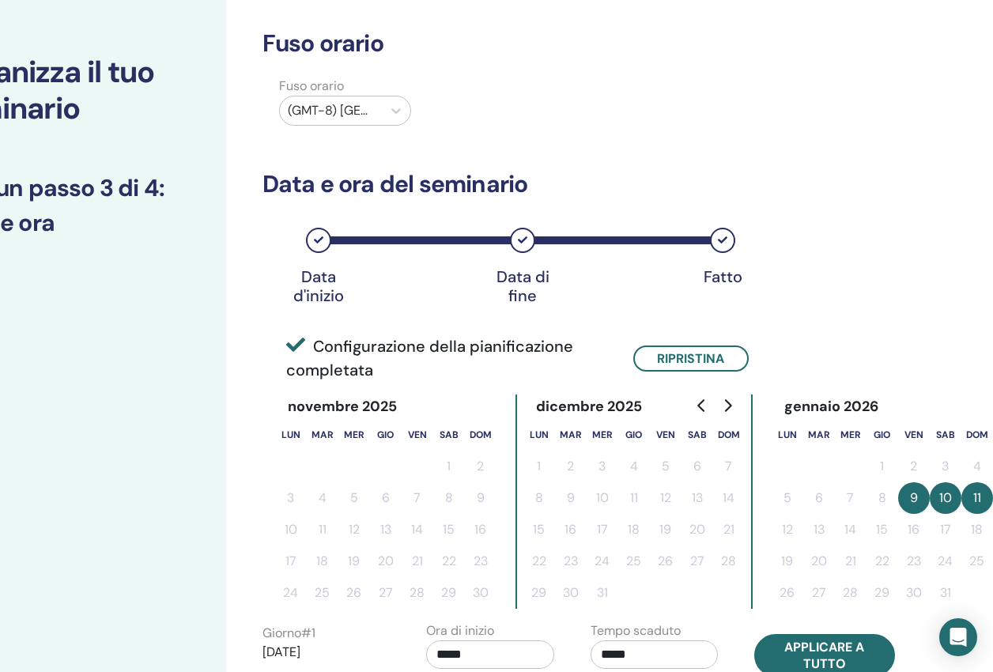 The image size is (993, 672). I want to click on button: Ripristina, so click(691, 358).